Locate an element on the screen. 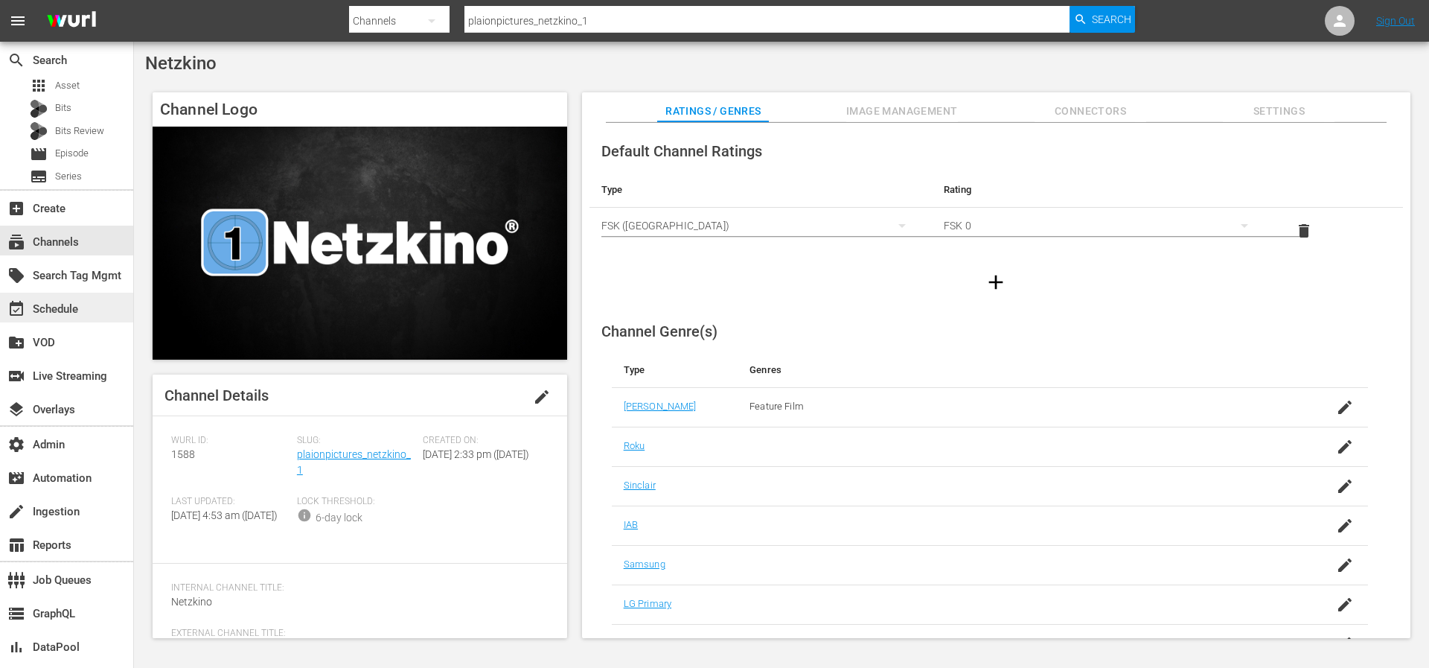  span: Admin is located at coordinates (16, 444).